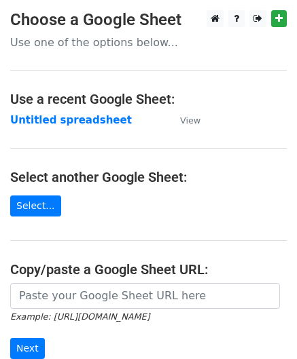 This screenshot has height=359, width=297. I want to click on input: Next, so click(27, 348).